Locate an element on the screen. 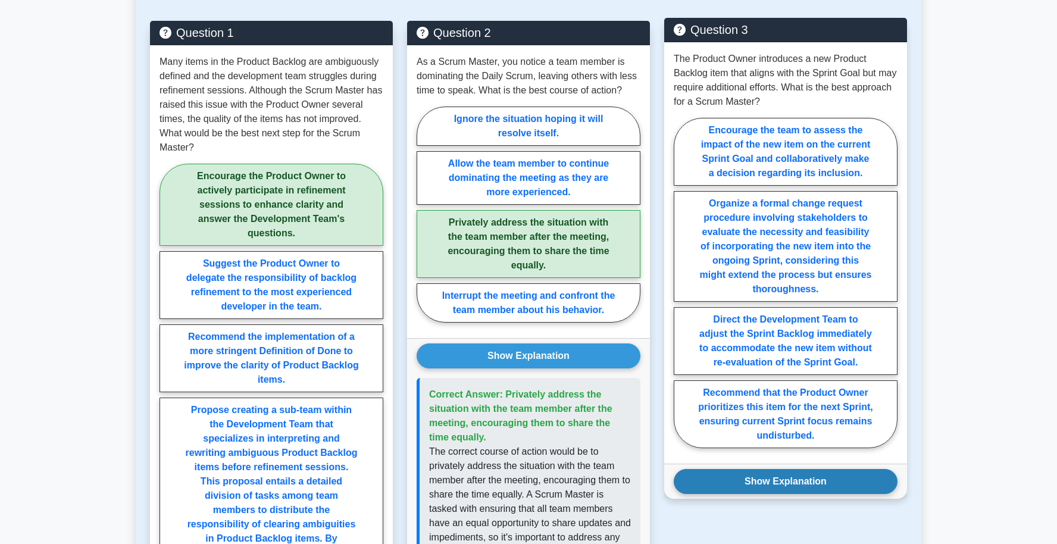  label: Suggest the Product Owner to delegate the responsibility of backlog refinement to the most experi... is located at coordinates (271, 285).